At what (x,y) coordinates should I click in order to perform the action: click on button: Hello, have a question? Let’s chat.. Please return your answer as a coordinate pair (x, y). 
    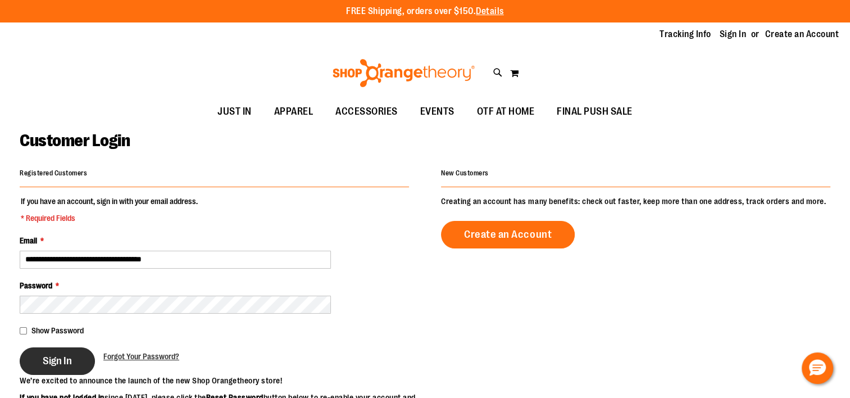
    Looking at the image, I should click on (818, 368).